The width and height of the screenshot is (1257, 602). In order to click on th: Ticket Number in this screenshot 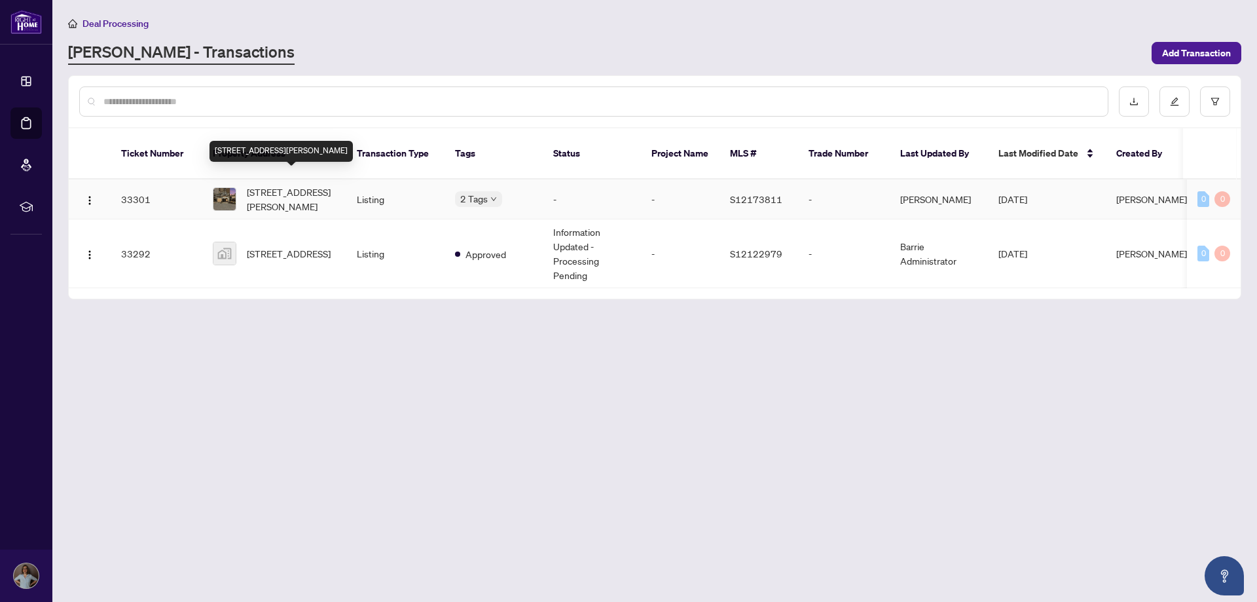, I will do `click(156, 154)`.